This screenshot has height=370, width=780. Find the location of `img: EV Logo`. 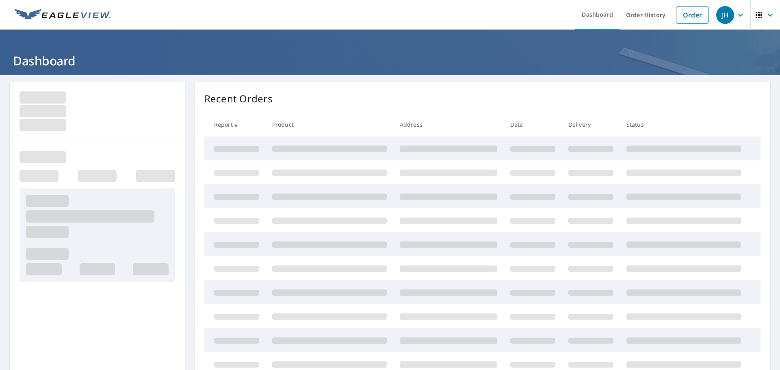

img: EV Logo is located at coordinates (63, 15).